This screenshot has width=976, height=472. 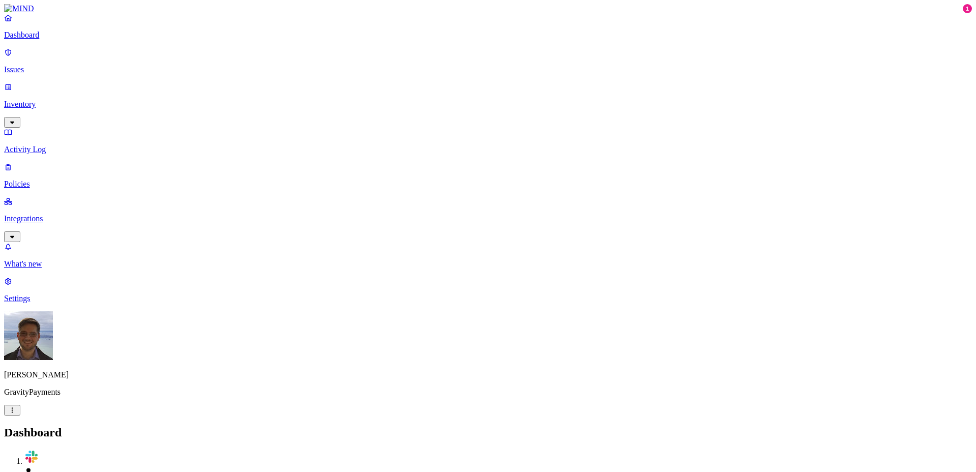 What do you see at coordinates (488, 264) in the screenshot?
I see `p: What's new` at bounding box center [488, 264].